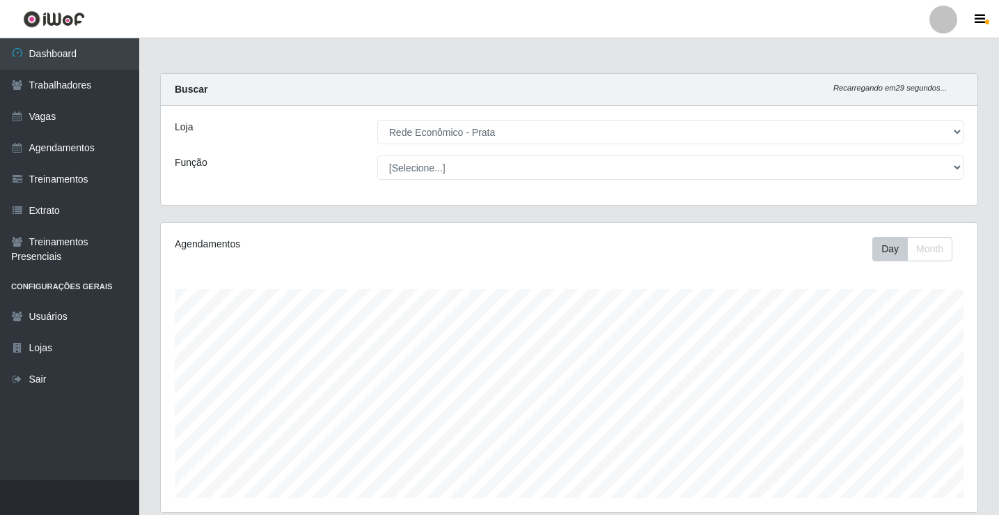 The height and width of the screenshot is (515, 999). I want to click on button: Day, so click(890, 249).